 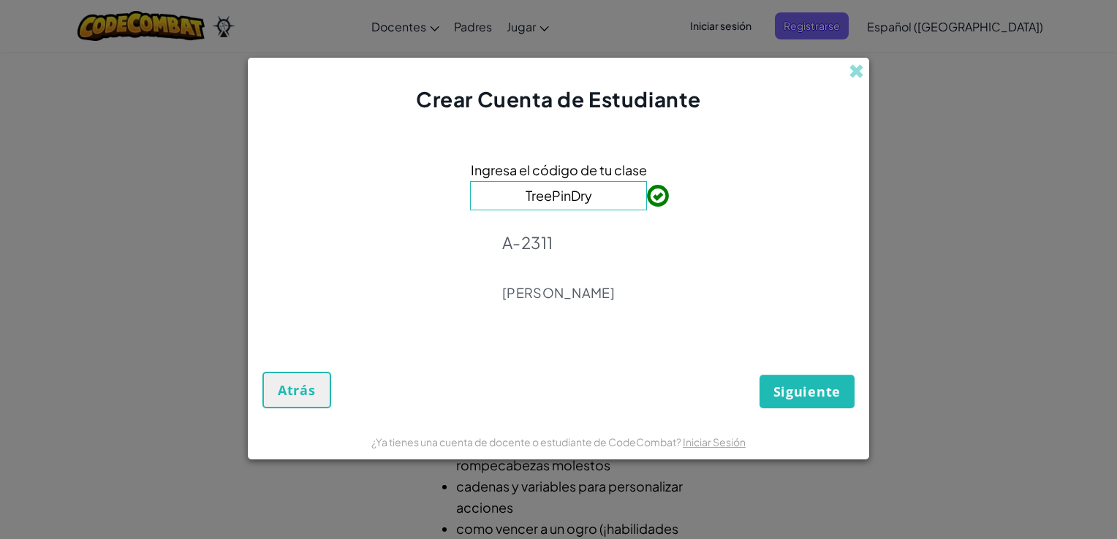 What do you see at coordinates (558, 243) in the screenshot?
I see `p: A-2311` at bounding box center [558, 243].